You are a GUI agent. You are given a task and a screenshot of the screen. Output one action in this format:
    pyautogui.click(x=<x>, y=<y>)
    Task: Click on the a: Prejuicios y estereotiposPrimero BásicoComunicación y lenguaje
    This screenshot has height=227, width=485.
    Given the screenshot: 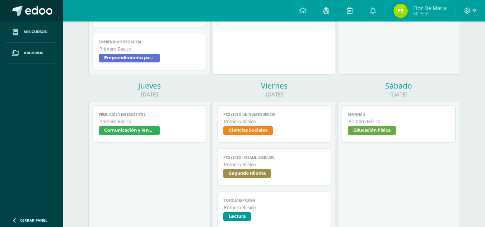 What is the action you would take?
    pyautogui.click(x=149, y=124)
    